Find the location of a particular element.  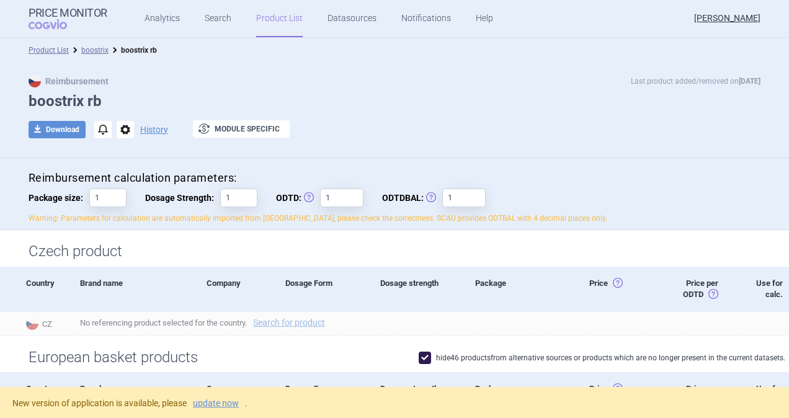

span: COGVIO is located at coordinates (56, 24).